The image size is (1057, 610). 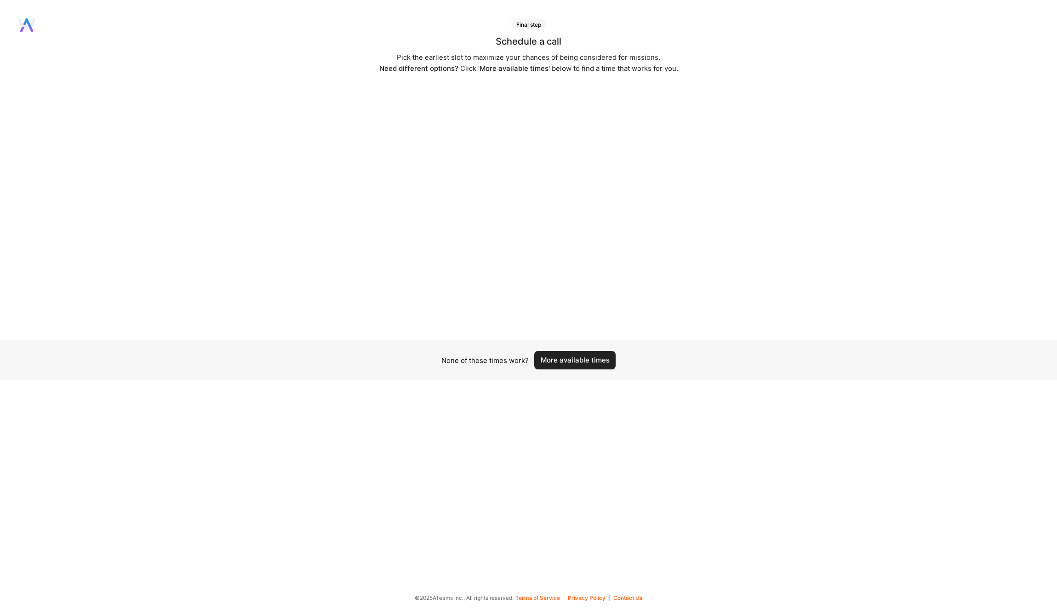 What do you see at coordinates (575, 360) in the screenshot?
I see `button: More available times` at bounding box center [575, 360].